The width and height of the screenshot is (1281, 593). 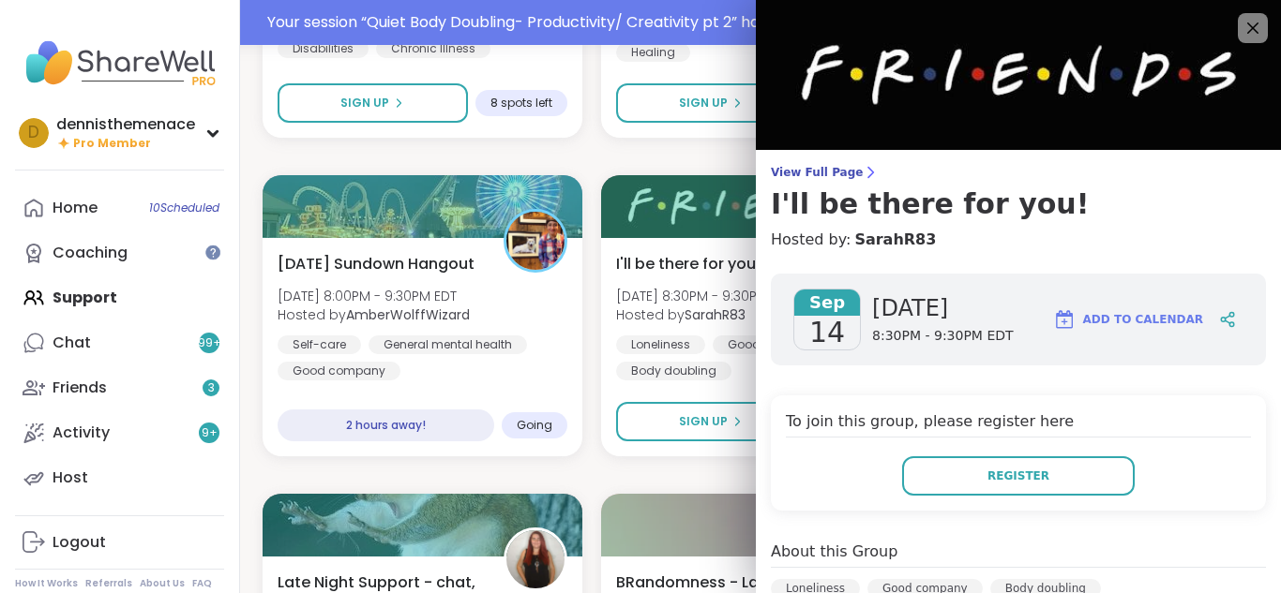 What do you see at coordinates (1064, 320) in the screenshot?
I see `img: ShareWell Logomark` at bounding box center [1064, 320].